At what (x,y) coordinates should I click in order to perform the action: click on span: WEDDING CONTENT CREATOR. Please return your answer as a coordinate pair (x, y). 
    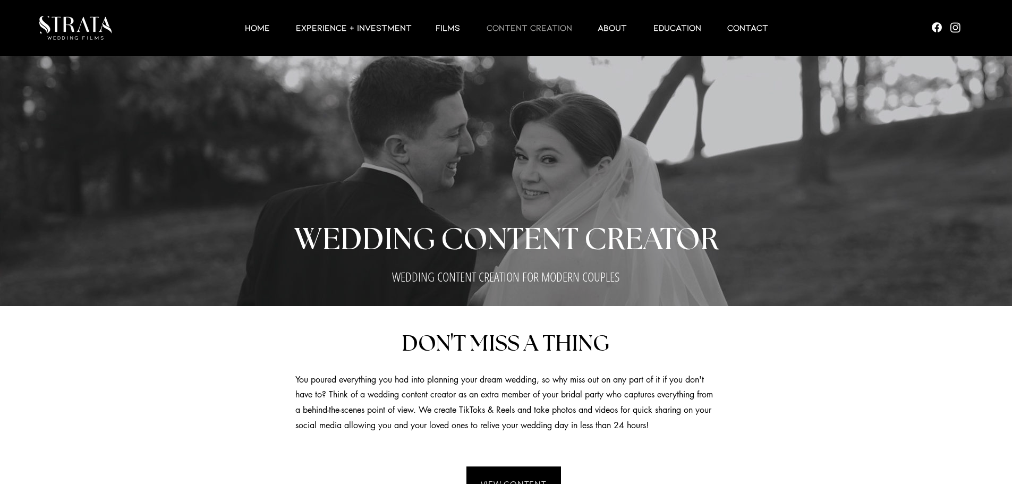
    Looking at the image, I should click on (506, 240).